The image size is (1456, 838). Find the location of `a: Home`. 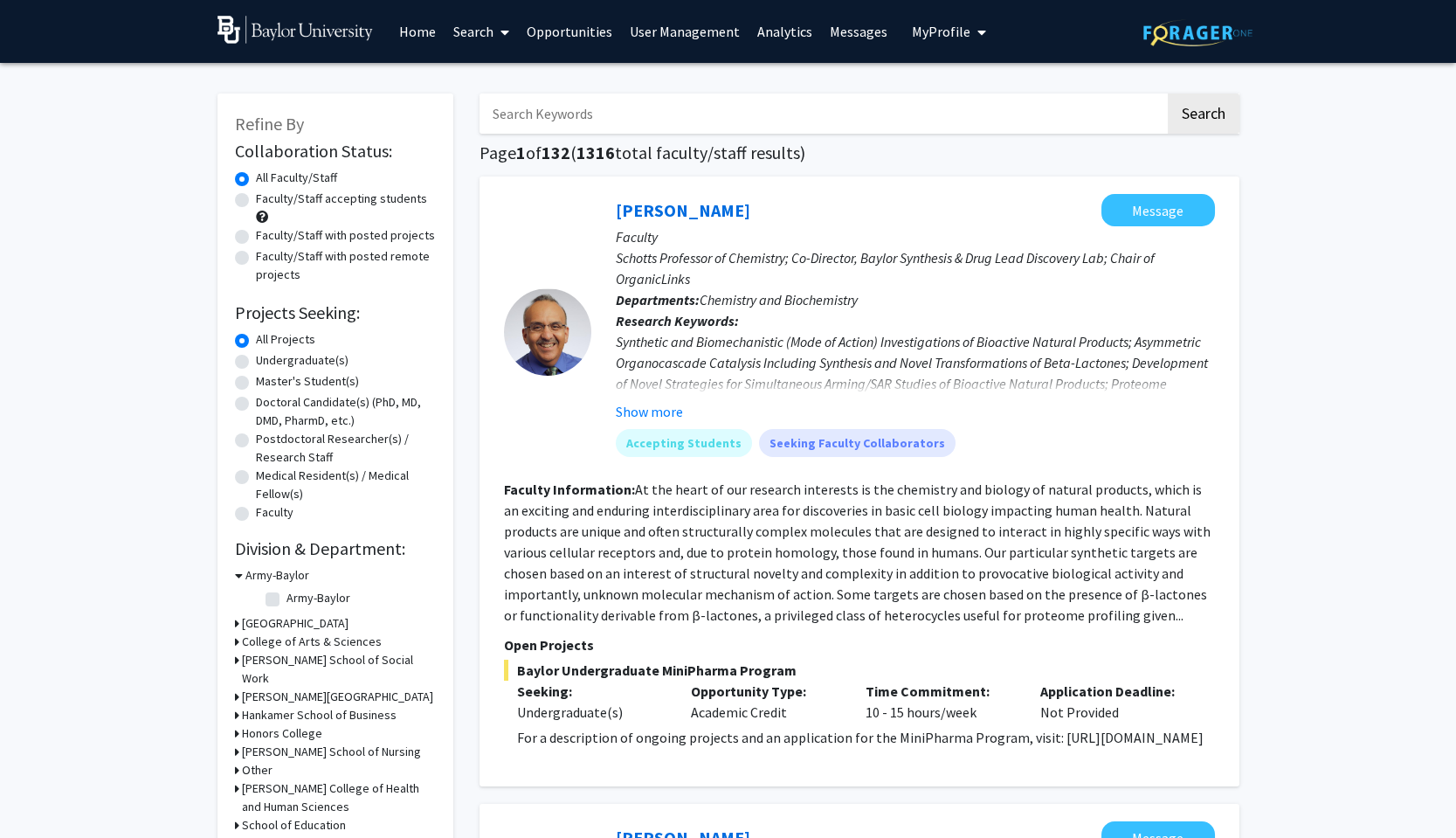

a: Home is located at coordinates (417, 32).